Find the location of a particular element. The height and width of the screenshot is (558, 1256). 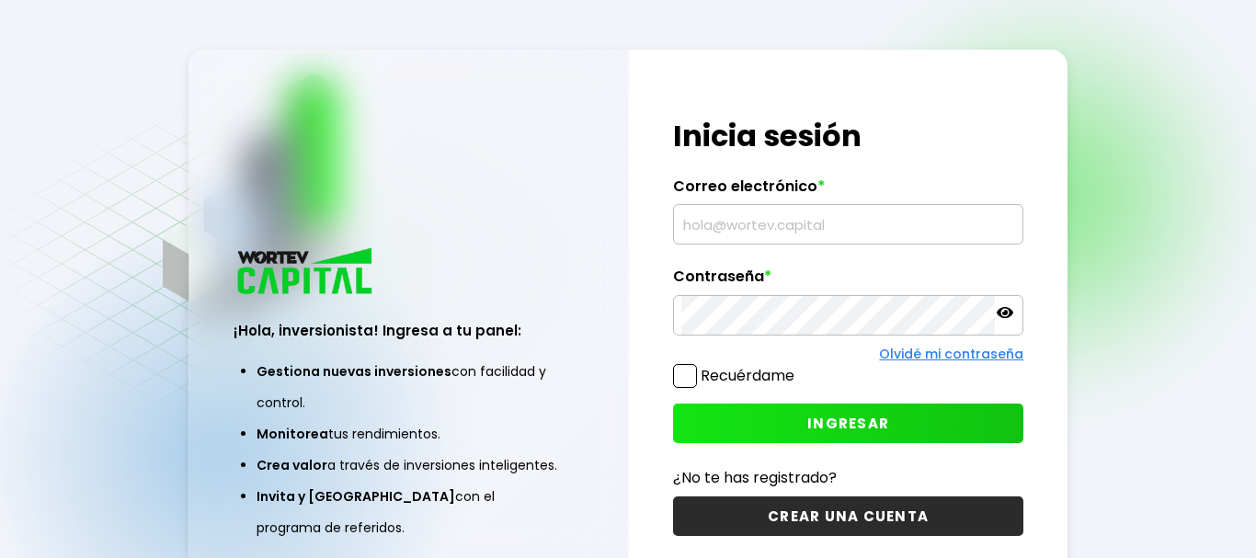

label: Correo electrónico is located at coordinates (848, 191).